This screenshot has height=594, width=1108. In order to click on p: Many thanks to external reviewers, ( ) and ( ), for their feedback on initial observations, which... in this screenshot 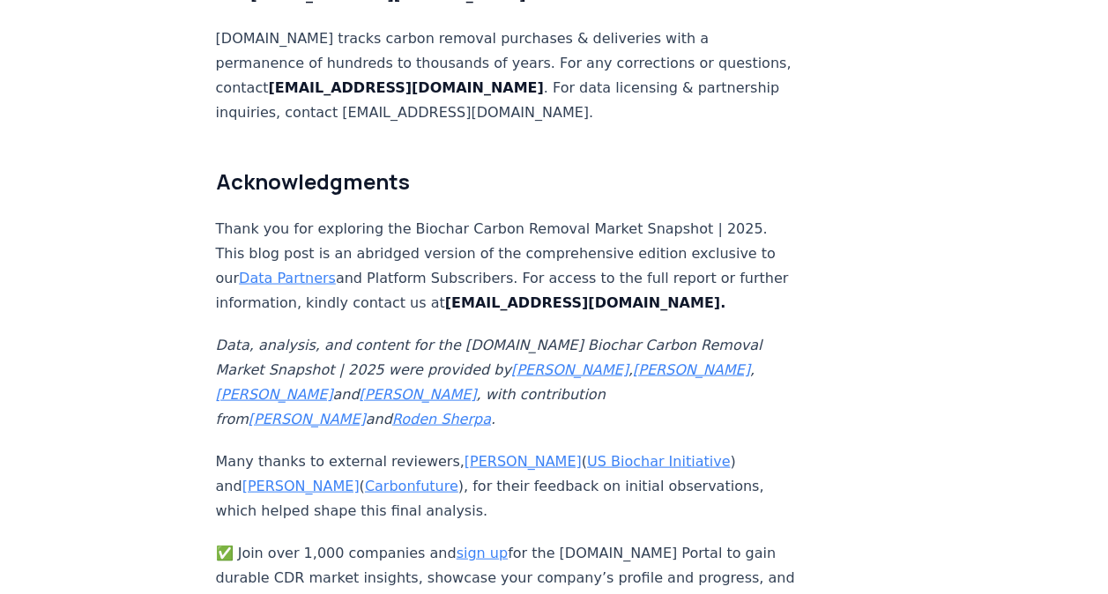, I will do `click(508, 486)`.